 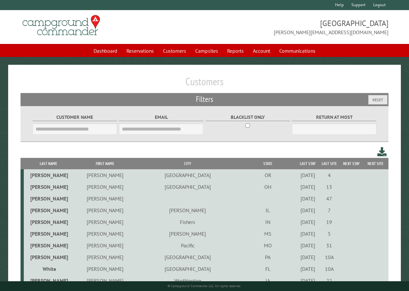 I want to click on th: City, so click(x=188, y=164).